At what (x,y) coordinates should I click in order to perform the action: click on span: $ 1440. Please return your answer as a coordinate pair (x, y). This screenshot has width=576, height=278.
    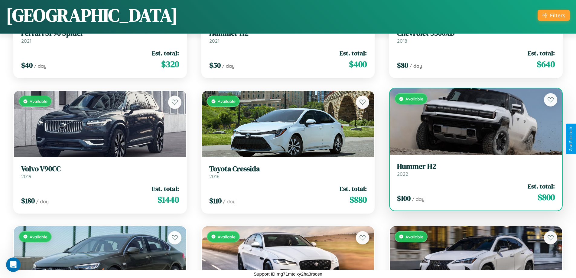
    Looking at the image, I should click on (168, 200).